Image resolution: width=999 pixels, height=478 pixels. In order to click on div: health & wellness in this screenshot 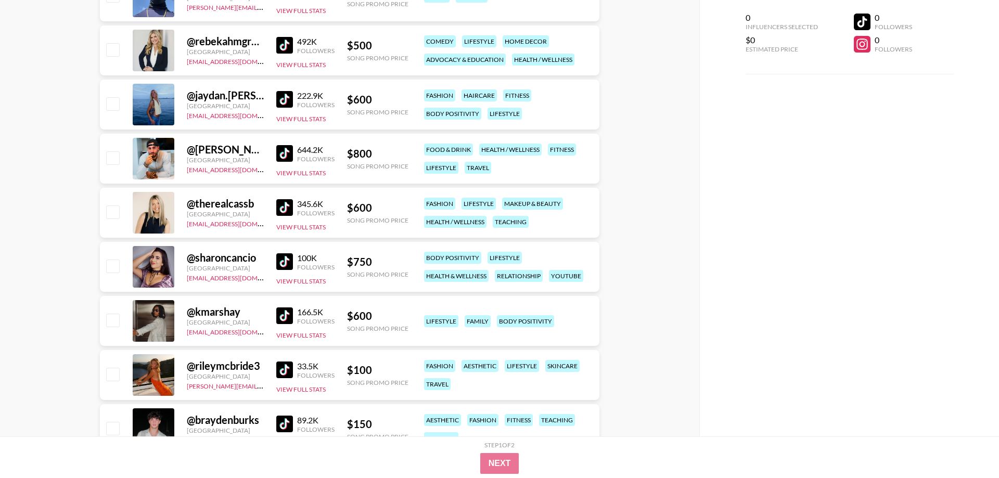, I will do `click(456, 276)`.